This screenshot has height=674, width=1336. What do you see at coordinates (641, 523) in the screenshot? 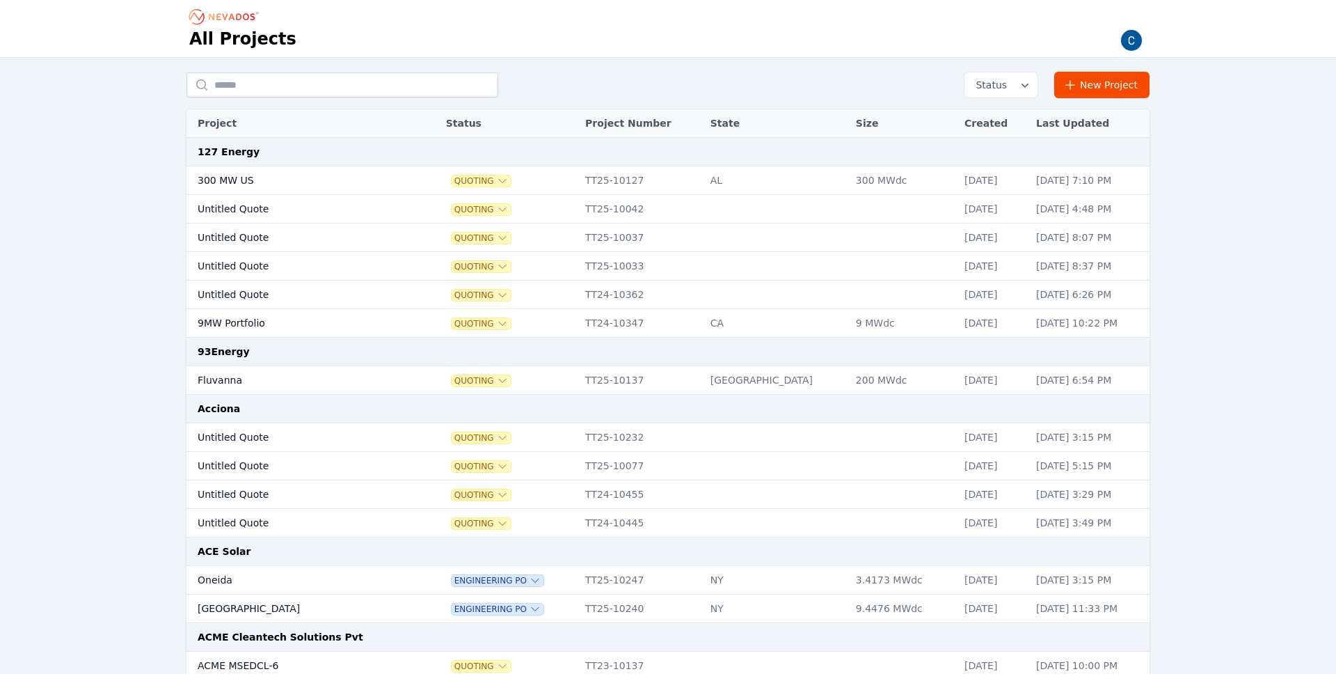
I see `td: TT24-10445` at bounding box center [641, 523].